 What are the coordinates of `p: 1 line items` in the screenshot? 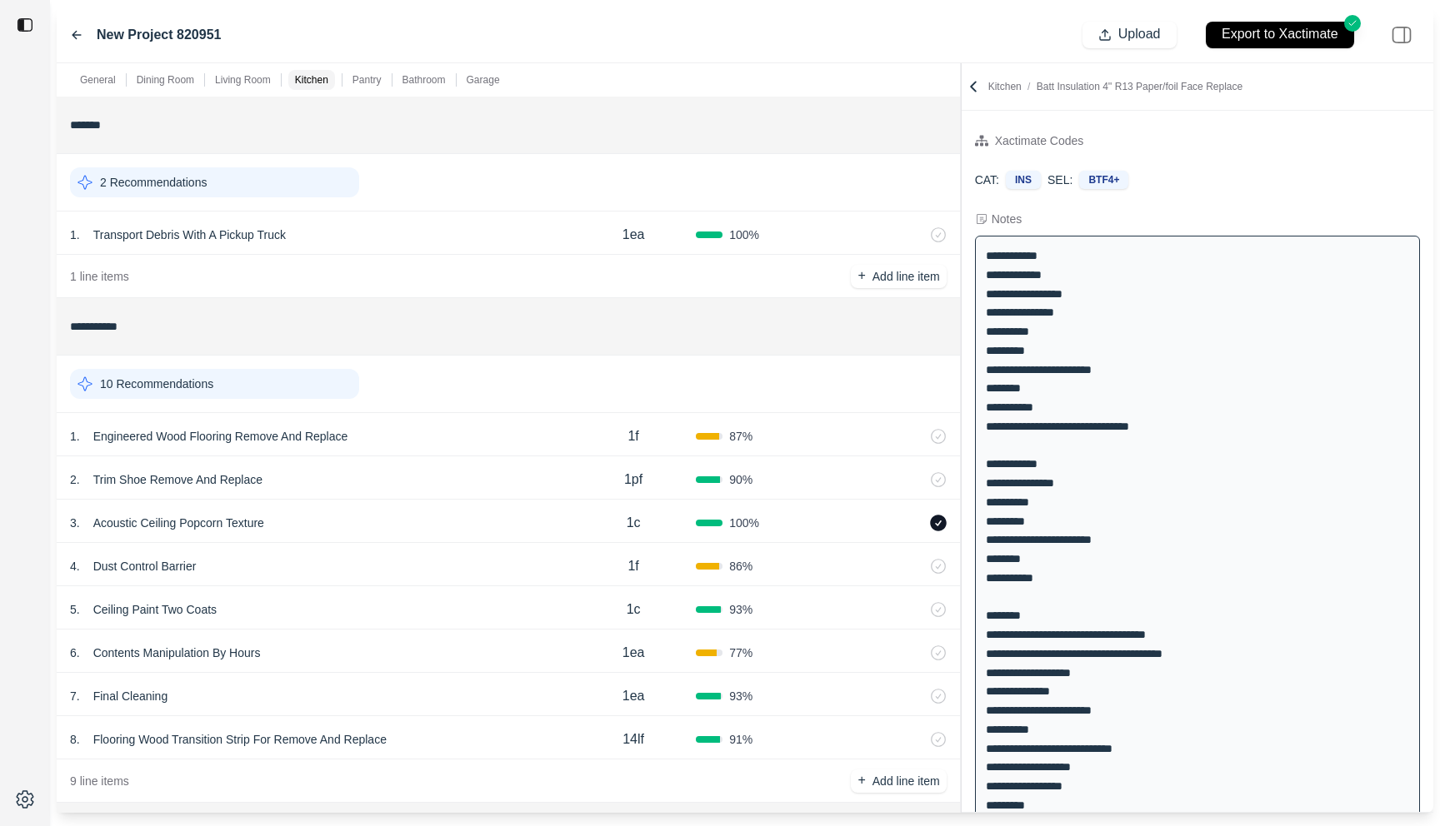 It's located at (99, 277).